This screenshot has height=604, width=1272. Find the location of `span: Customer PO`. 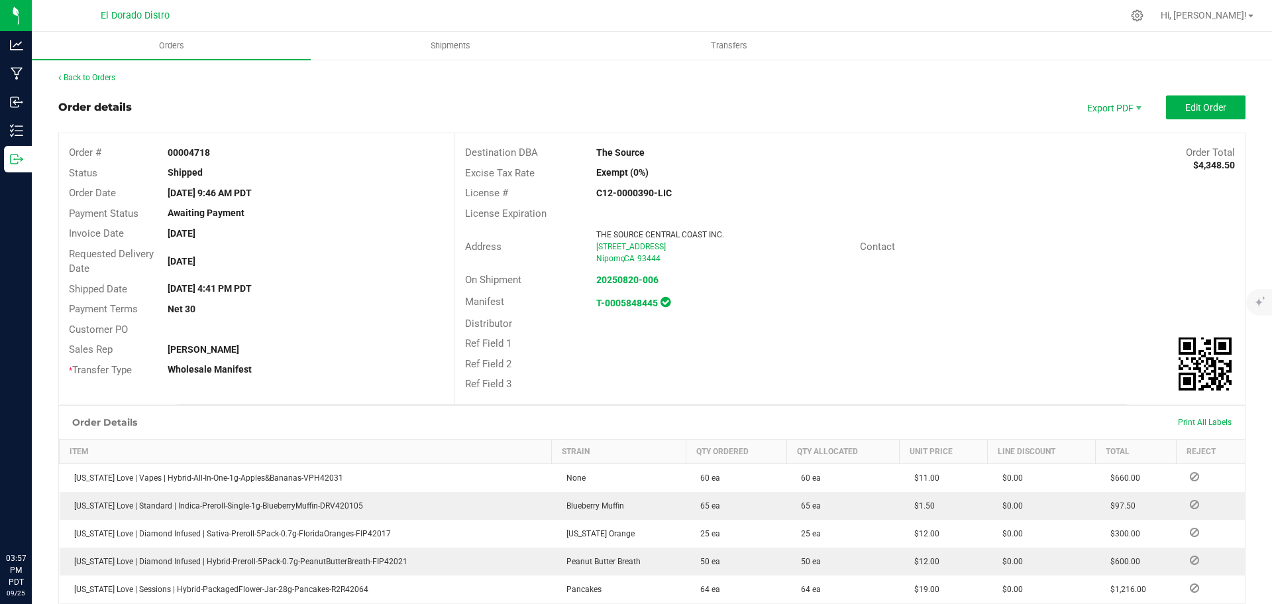

span: Customer PO is located at coordinates (98, 329).